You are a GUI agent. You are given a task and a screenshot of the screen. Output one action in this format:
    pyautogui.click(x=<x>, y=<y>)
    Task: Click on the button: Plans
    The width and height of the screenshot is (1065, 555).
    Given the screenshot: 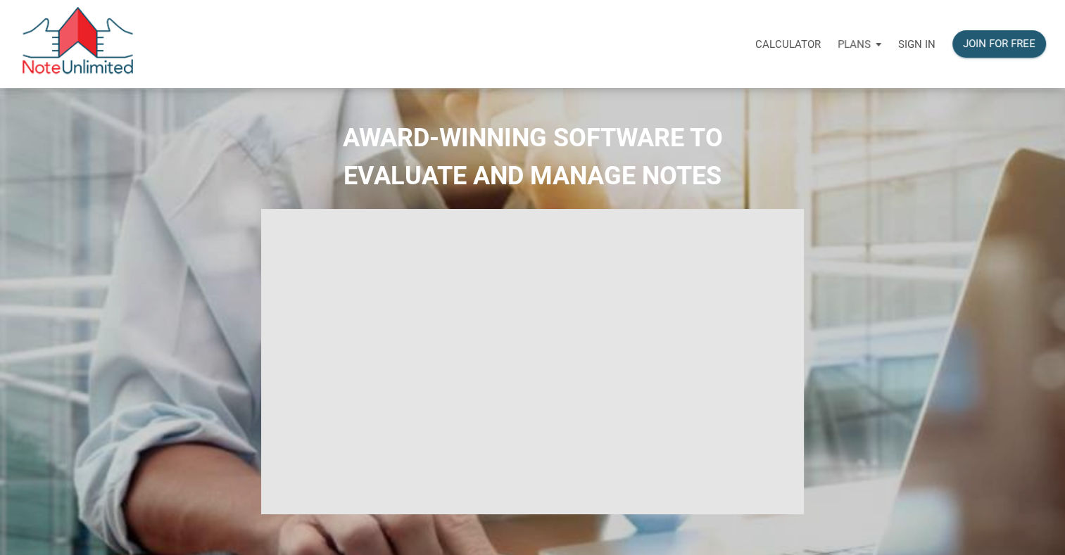 What is the action you would take?
    pyautogui.click(x=859, y=44)
    